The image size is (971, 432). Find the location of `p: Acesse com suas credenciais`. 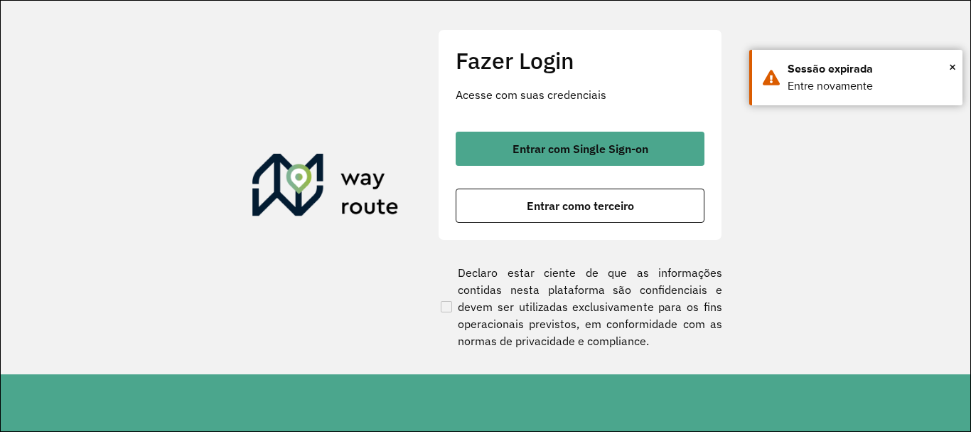

p: Acesse com suas credenciais is located at coordinates (580, 95).